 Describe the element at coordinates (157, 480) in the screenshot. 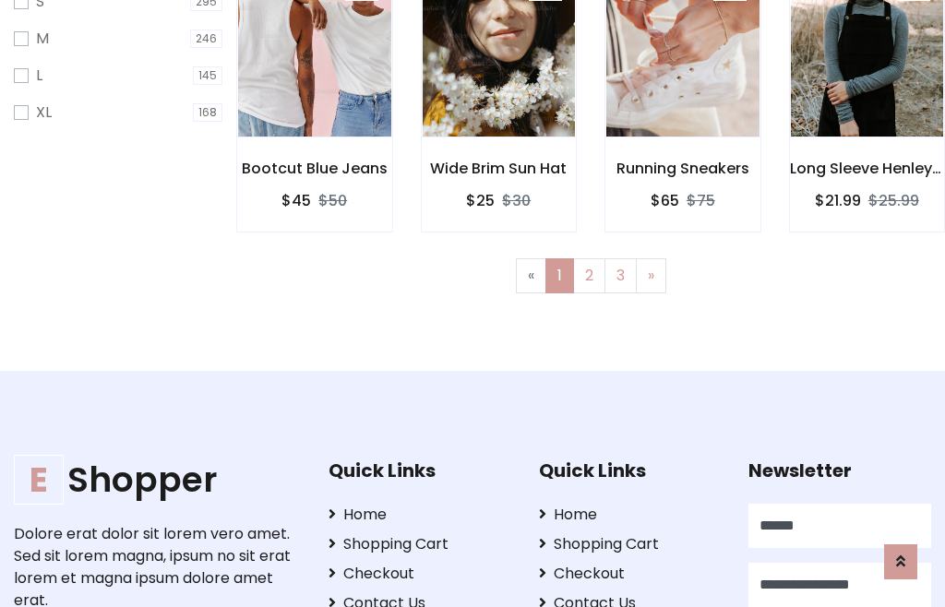

I see `a: EShopper` at that location.